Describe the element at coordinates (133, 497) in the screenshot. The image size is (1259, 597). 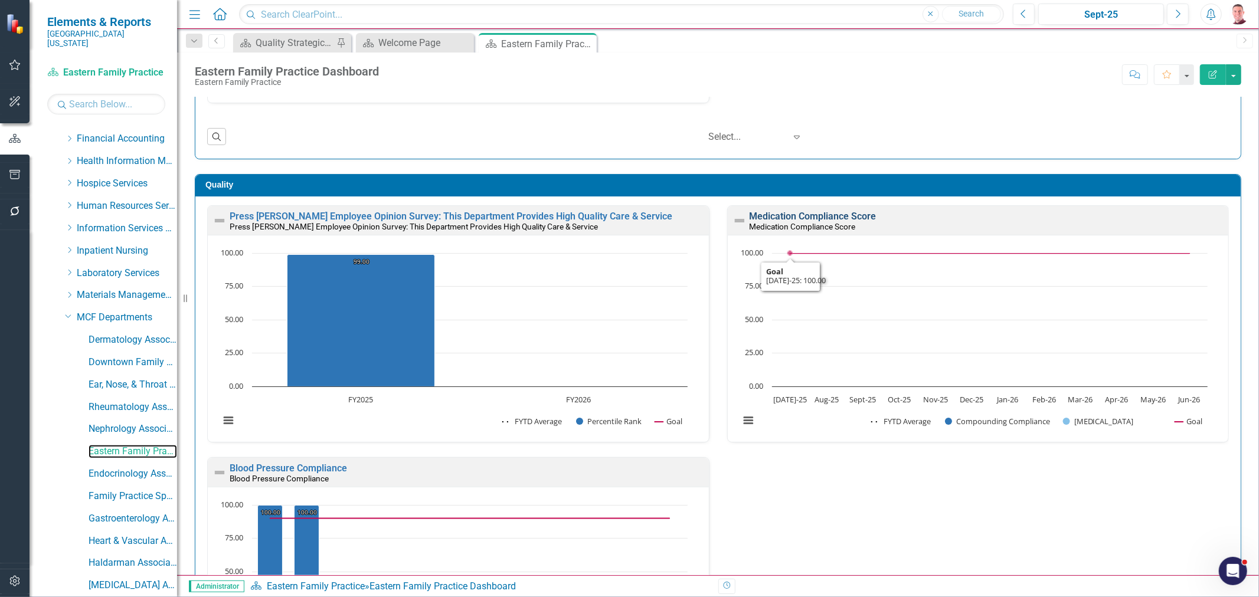
I see `a: Family Practice Specialty Associates` at that location.